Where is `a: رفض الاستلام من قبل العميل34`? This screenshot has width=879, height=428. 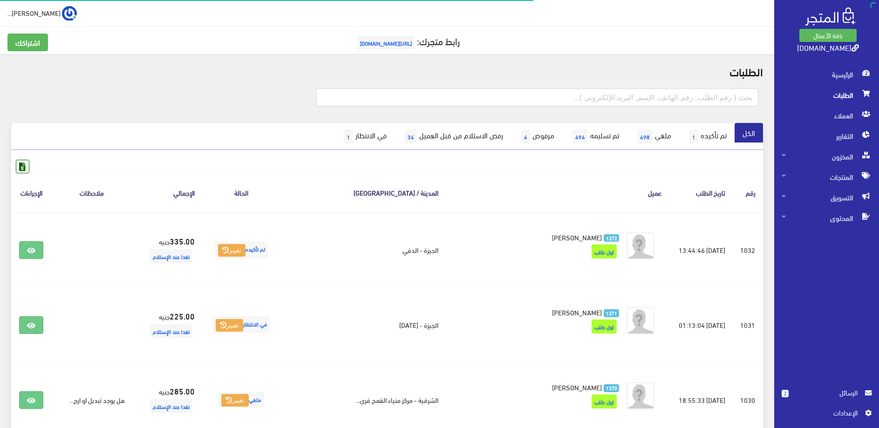
a: رفض الاستلام من قبل العميل34 is located at coordinates (453, 137).